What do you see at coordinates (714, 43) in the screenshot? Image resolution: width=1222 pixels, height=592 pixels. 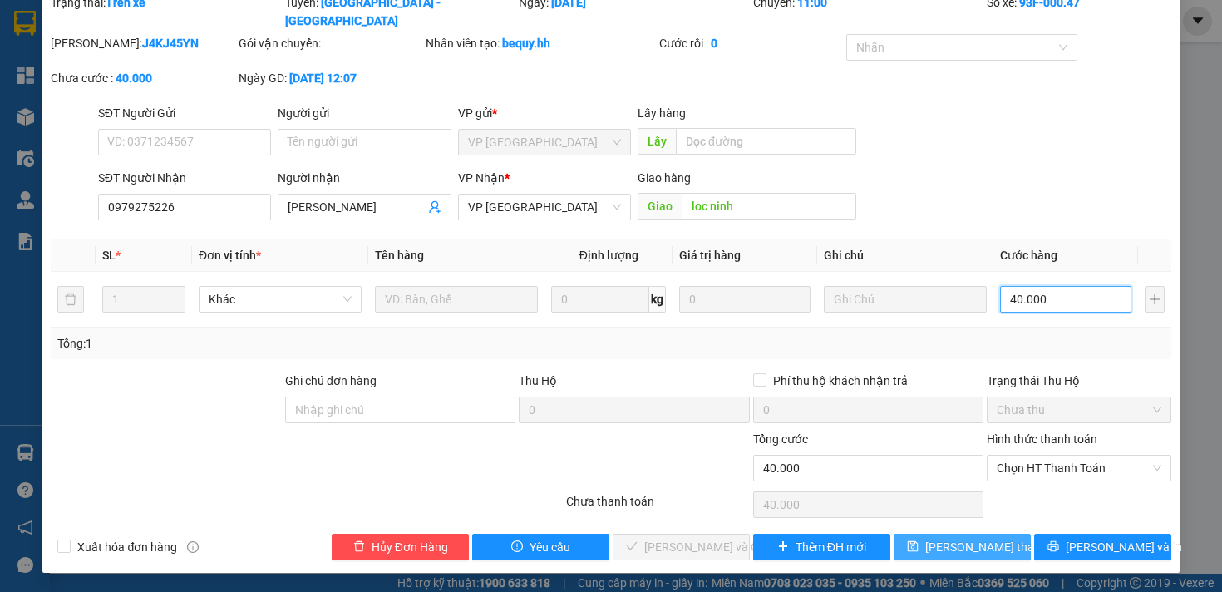 I see `b: 0` at bounding box center [714, 43].